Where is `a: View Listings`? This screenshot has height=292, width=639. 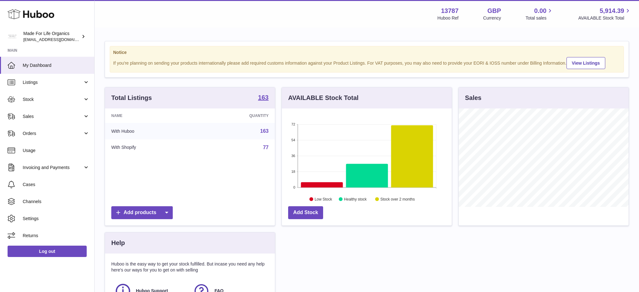
a: View Listings is located at coordinates (585, 63).